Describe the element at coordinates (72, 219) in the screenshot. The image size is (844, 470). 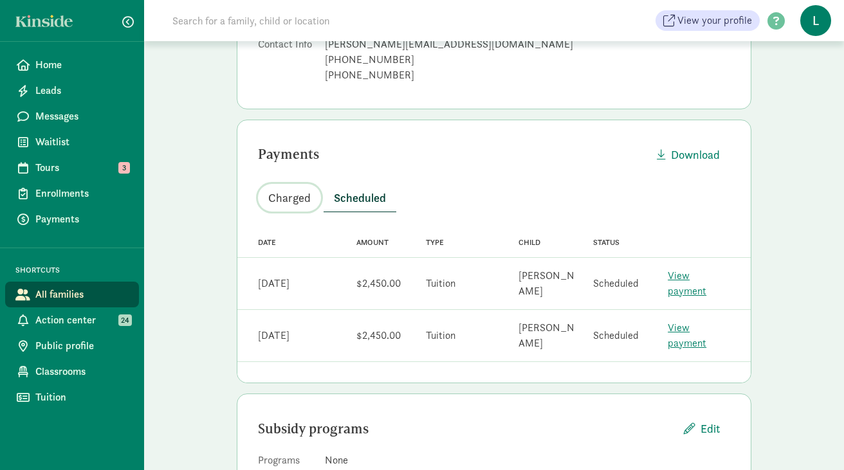
I see `a: Payments` at that location.